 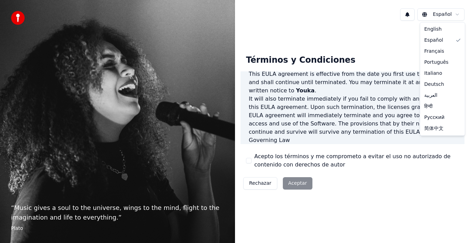 What do you see at coordinates (434, 117) in the screenshot?
I see `span: Русский` at bounding box center [434, 117].